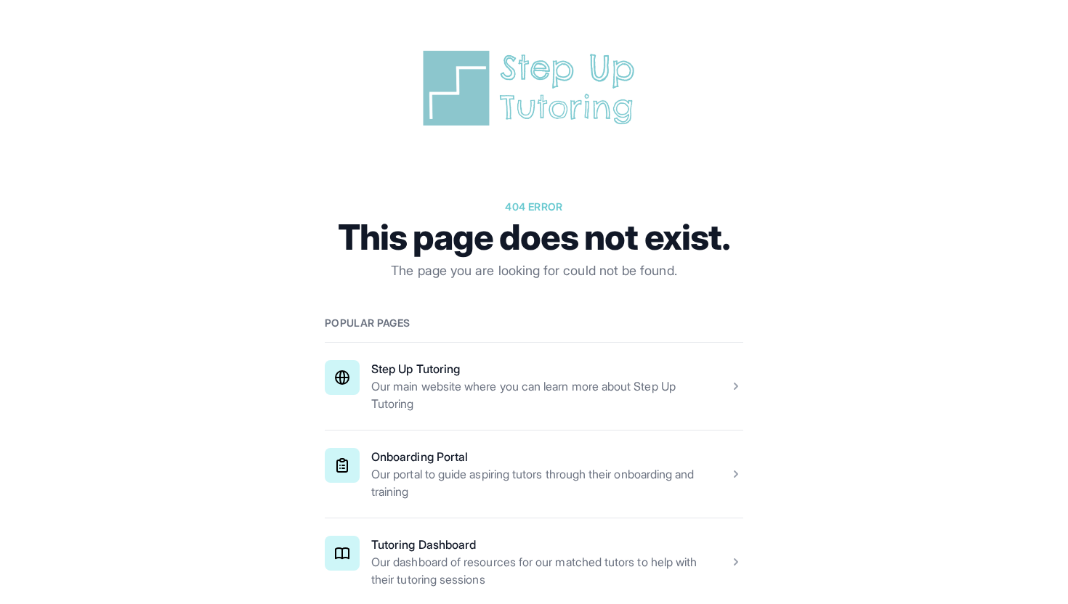  What do you see at coordinates (534, 238) in the screenshot?
I see `h1: This page does not exist.` at bounding box center [534, 238].